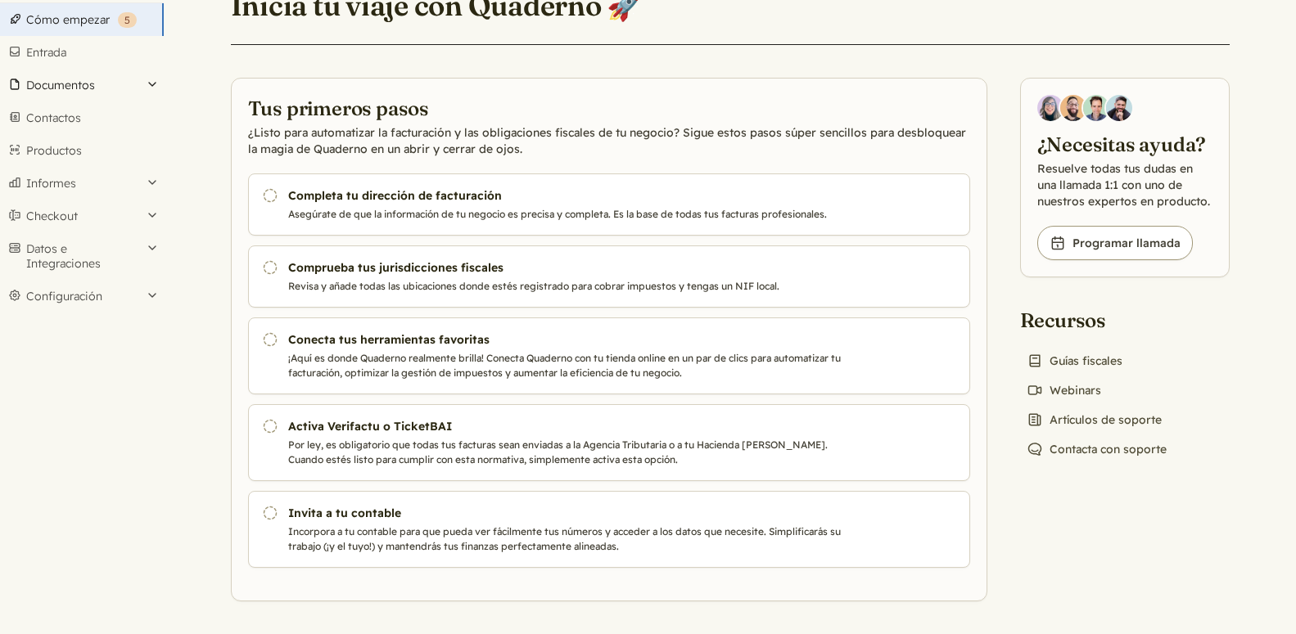 The image size is (1296, 634). What do you see at coordinates (1115, 243) in the screenshot?
I see `a: Programar llamada` at bounding box center [1115, 243].